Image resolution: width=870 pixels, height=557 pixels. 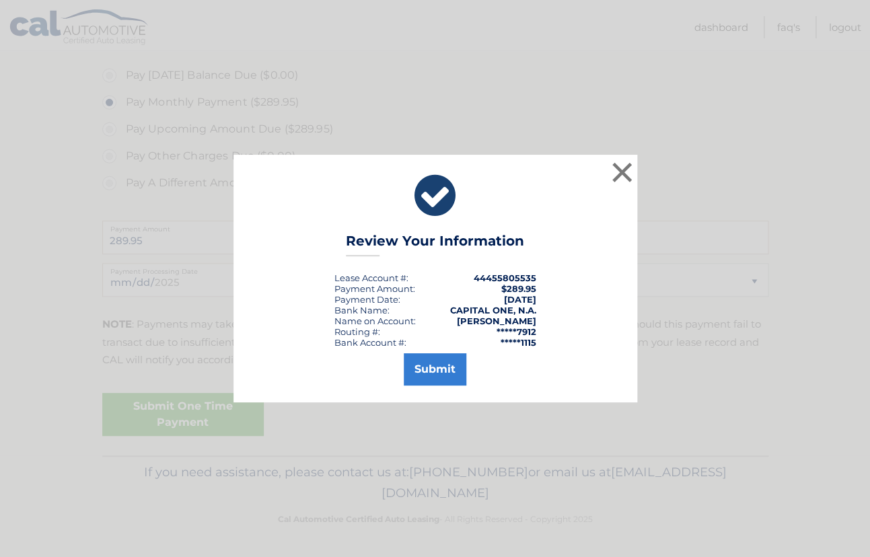 What do you see at coordinates (371, 278) in the screenshot?
I see `div: Lease Account #:` at bounding box center [371, 278].